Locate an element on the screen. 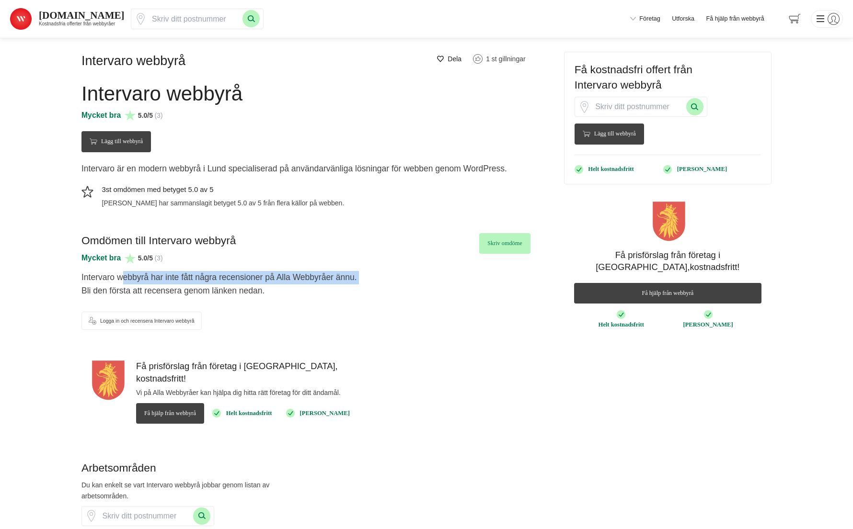 The image size is (853, 529). a: Klicka för att gilla Intervaro webbyrå is located at coordinates (499, 59).